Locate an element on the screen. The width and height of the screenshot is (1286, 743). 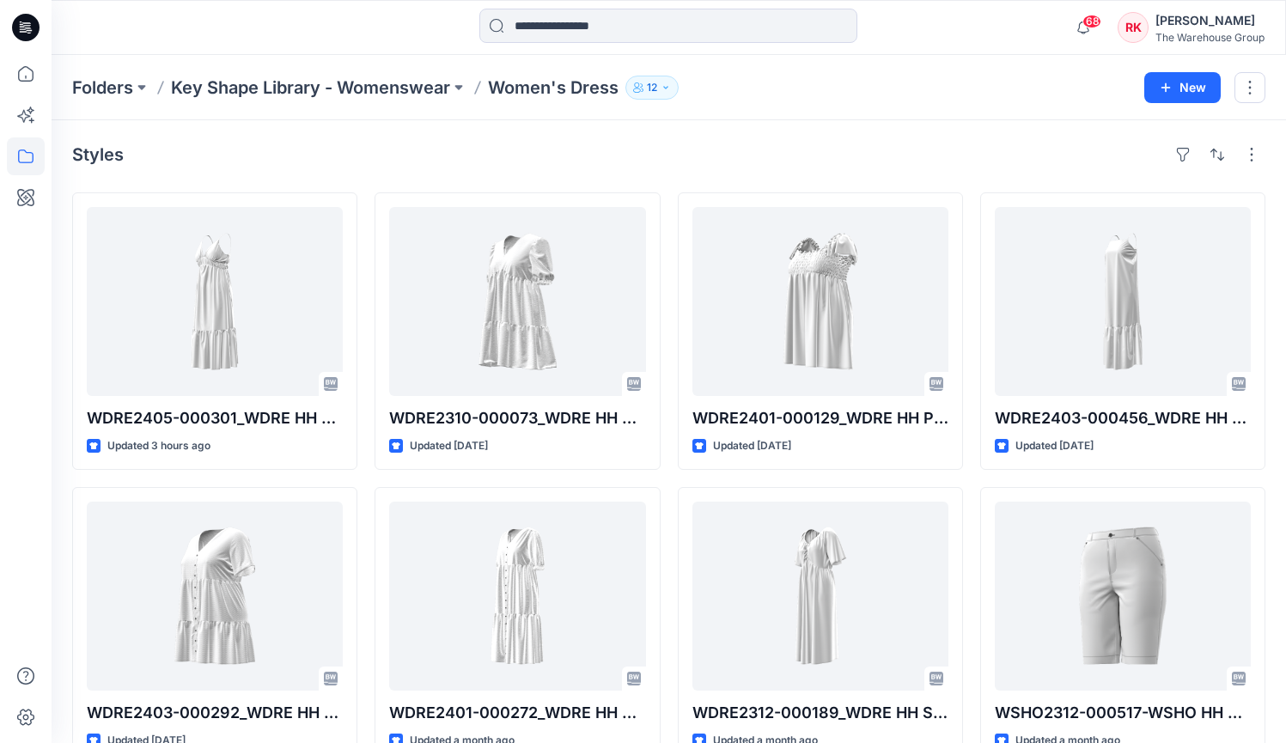
p: WDRE2403-000456_WDRE HH SL SQ NK 1 TIER MAXI is located at coordinates (1122, 418).